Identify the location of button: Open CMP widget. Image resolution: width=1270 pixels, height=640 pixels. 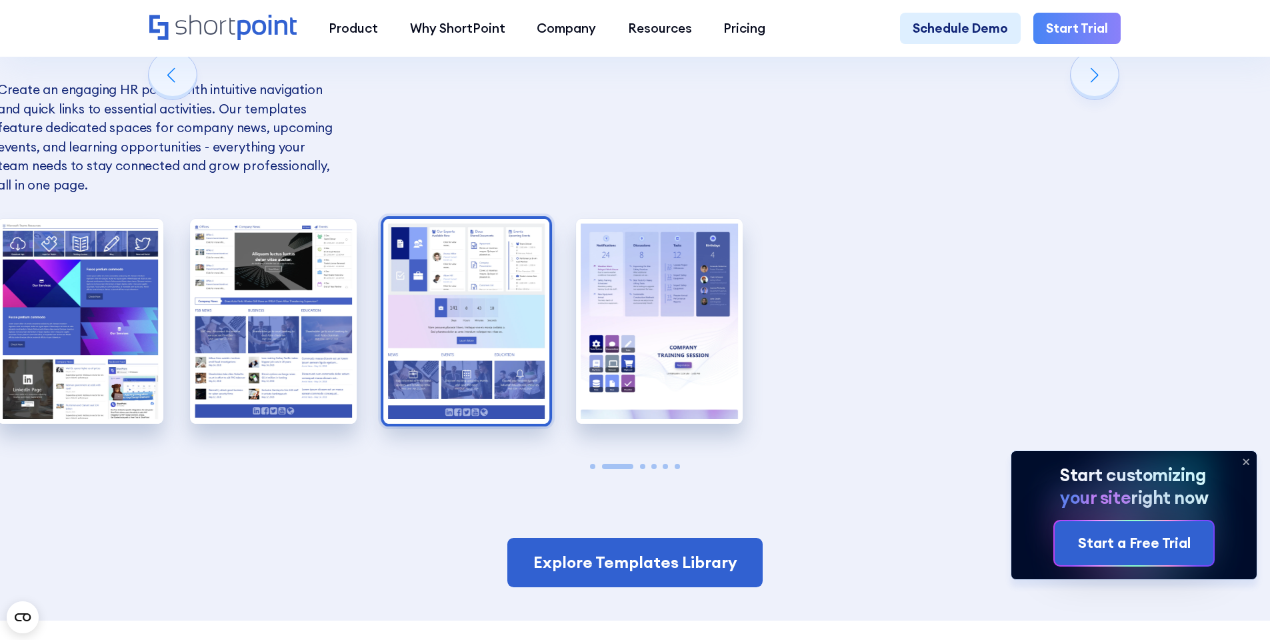
(23, 617).